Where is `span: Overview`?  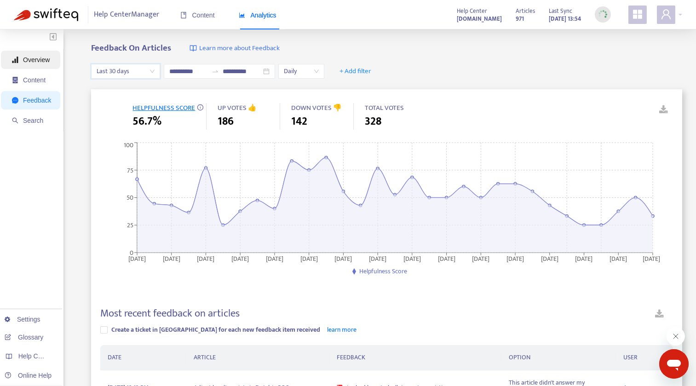 span: Overview is located at coordinates (36, 60).